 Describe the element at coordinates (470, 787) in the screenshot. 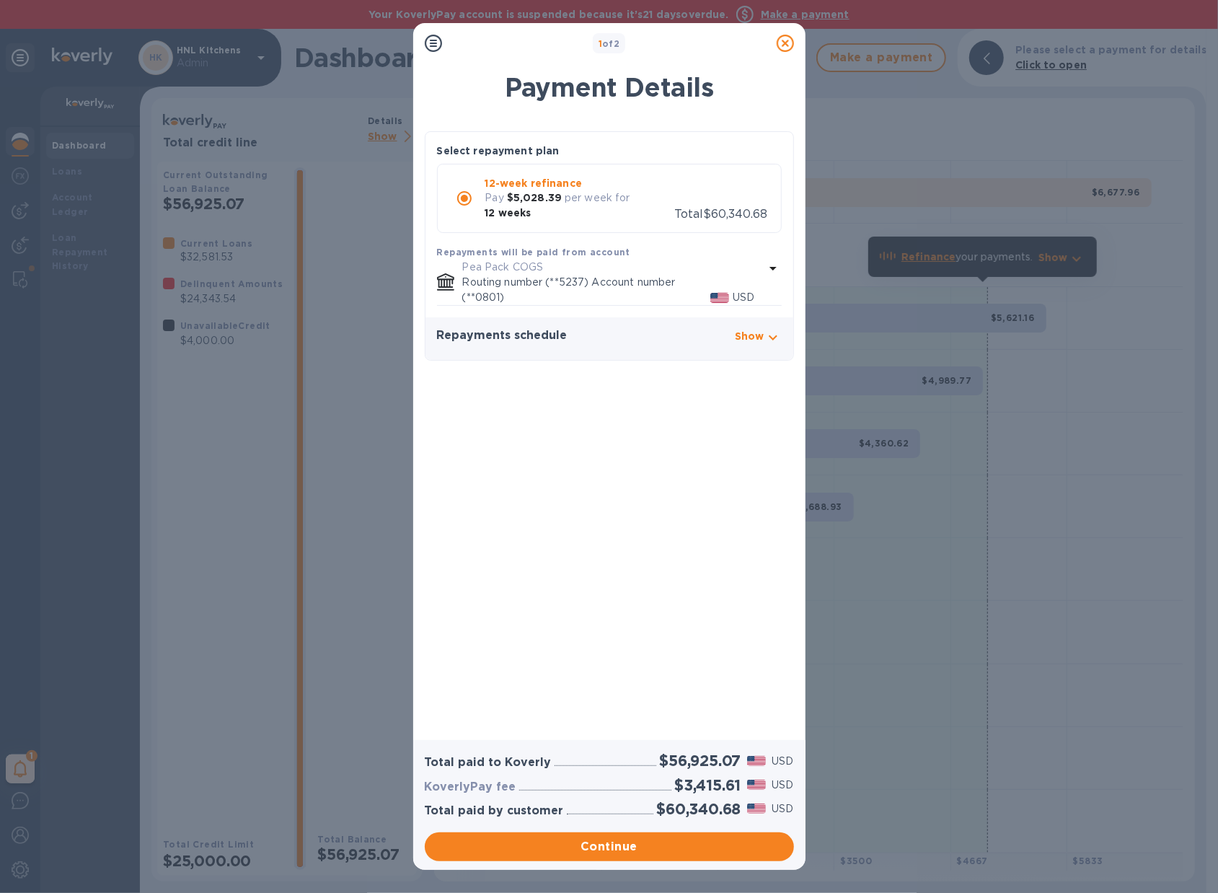

I see `h3: KoverlyPay fee` at that location.